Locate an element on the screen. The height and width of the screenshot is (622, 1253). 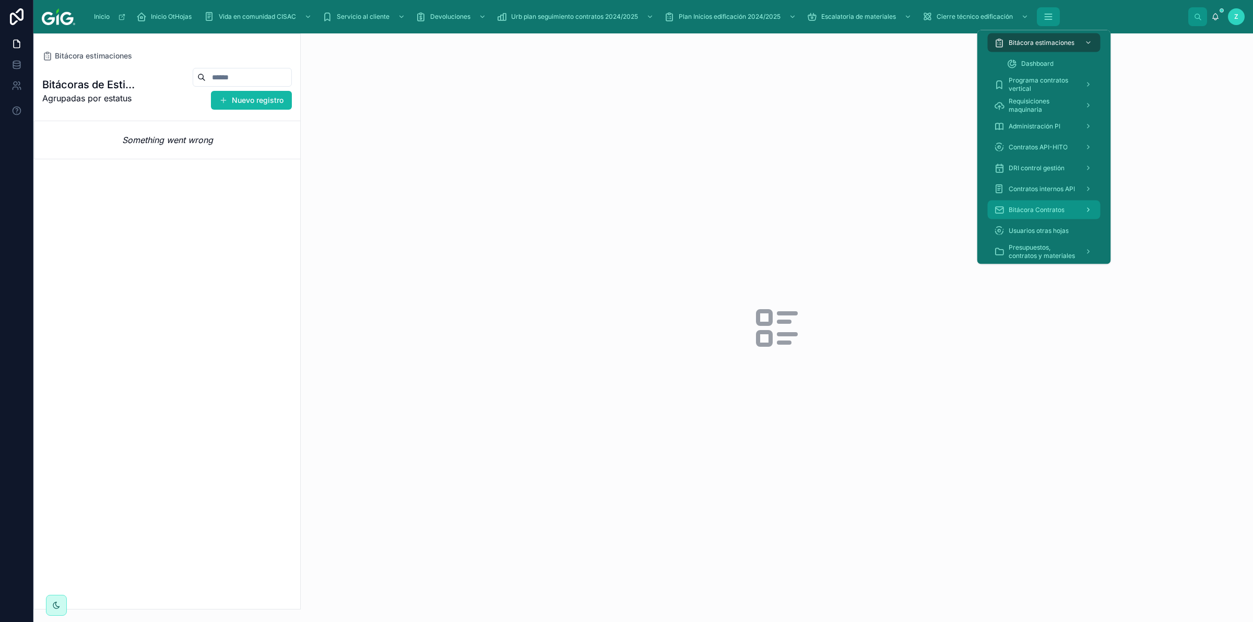
a: Nuevo registro is located at coordinates (251, 100).